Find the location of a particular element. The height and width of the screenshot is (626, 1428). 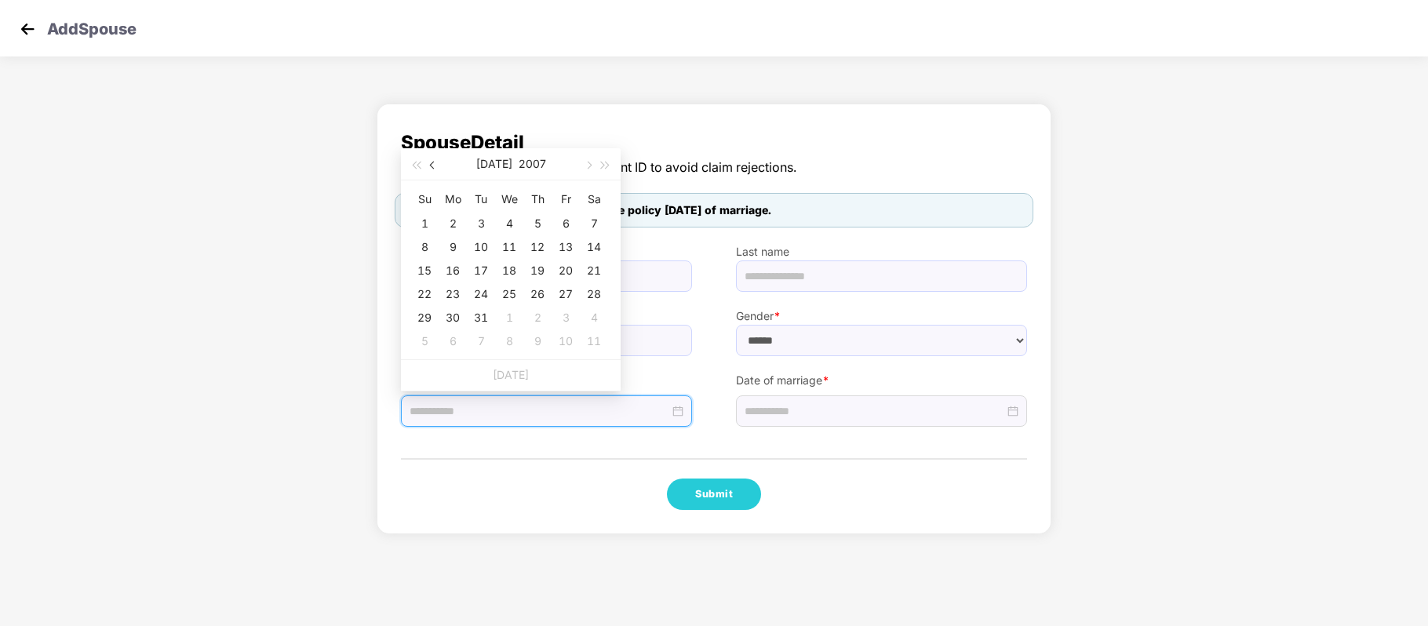

td: 2007-08-08 is located at coordinates (509, 341).